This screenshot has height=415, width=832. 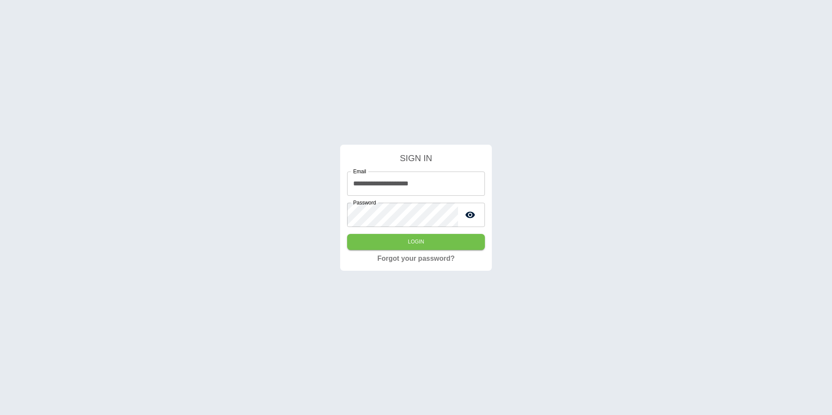 I want to click on label: Email, so click(x=360, y=171).